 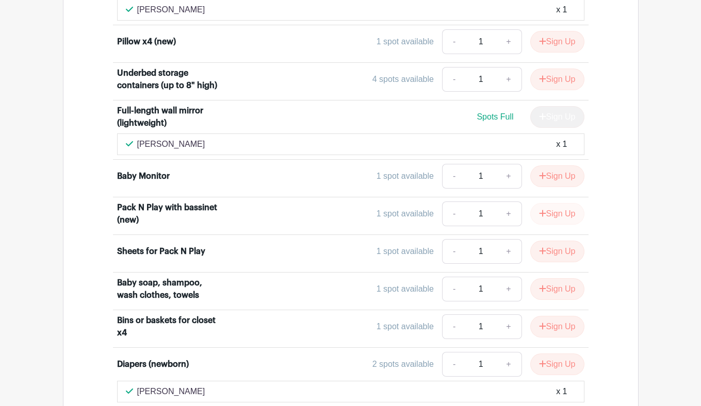 I want to click on div: 2 spots available, so click(x=403, y=364).